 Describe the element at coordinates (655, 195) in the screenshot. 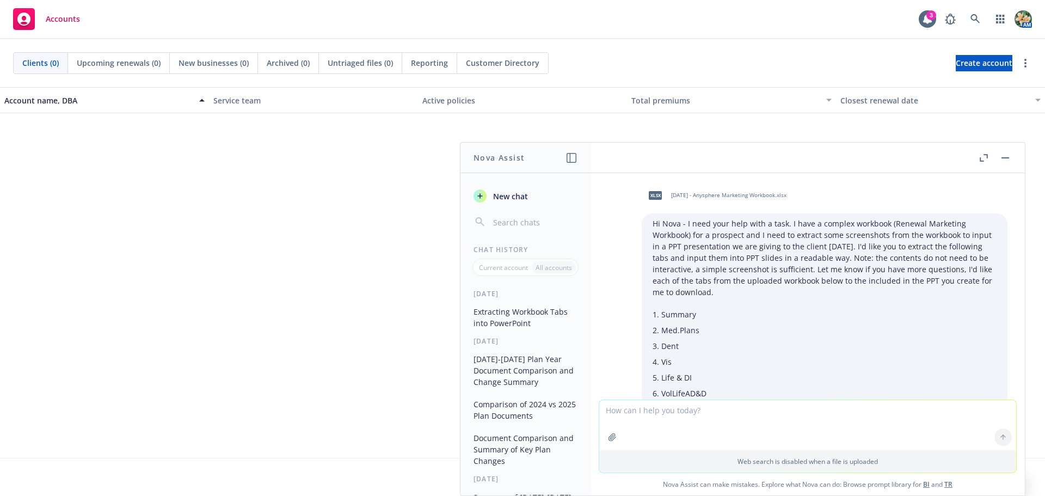

I see `span: xlsx` at that location.